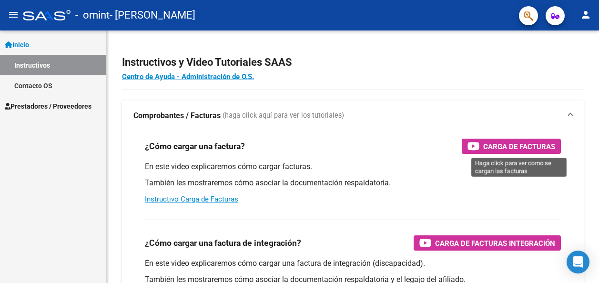 Image resolution: width=599 pixels, height=283 pixels. What do you see at coordinates (352, 183) in the screenshot?
I see `p: También les mostraremos cómo asociar la documentación respaldatoria.` at bounding box center [352, 183].